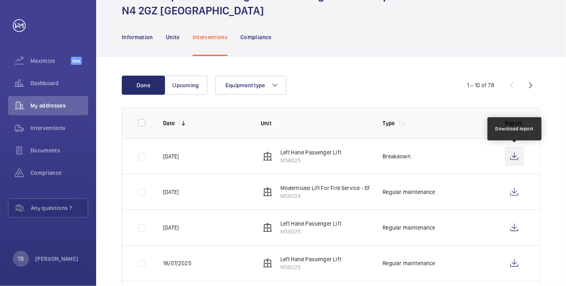  Describe the element at coordinates (245, 85) in the screenshot. I see `span: Equipment type` at that location.